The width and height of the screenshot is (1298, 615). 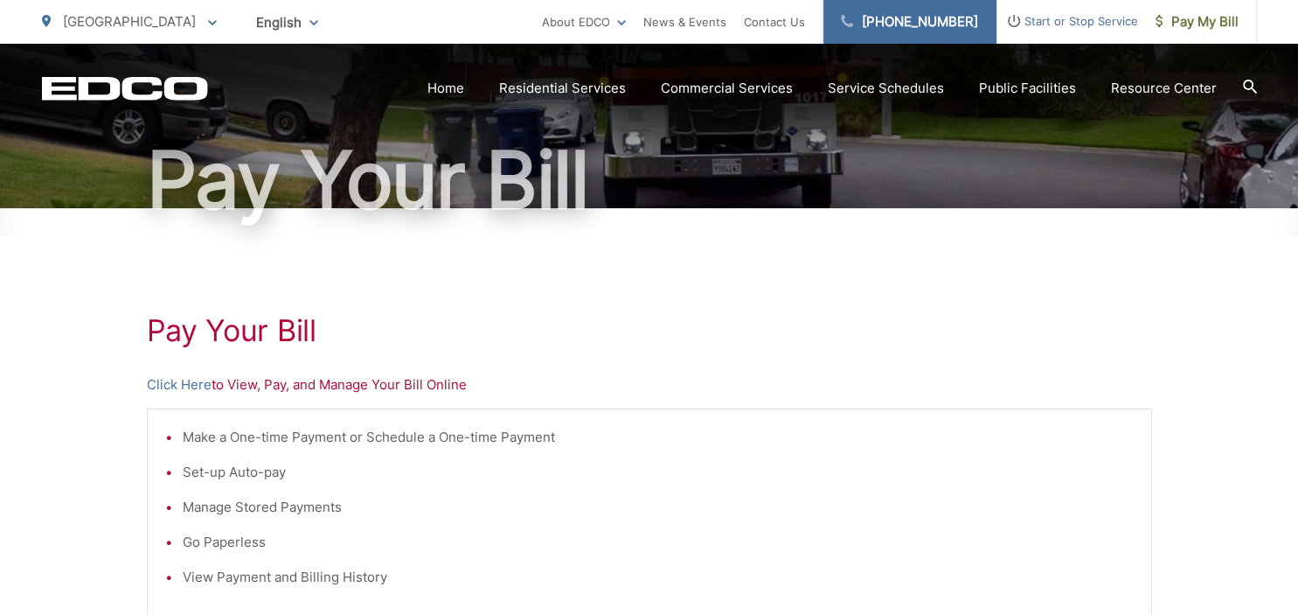 I want to click on a: Contact Us, so click(x=775, y=22).